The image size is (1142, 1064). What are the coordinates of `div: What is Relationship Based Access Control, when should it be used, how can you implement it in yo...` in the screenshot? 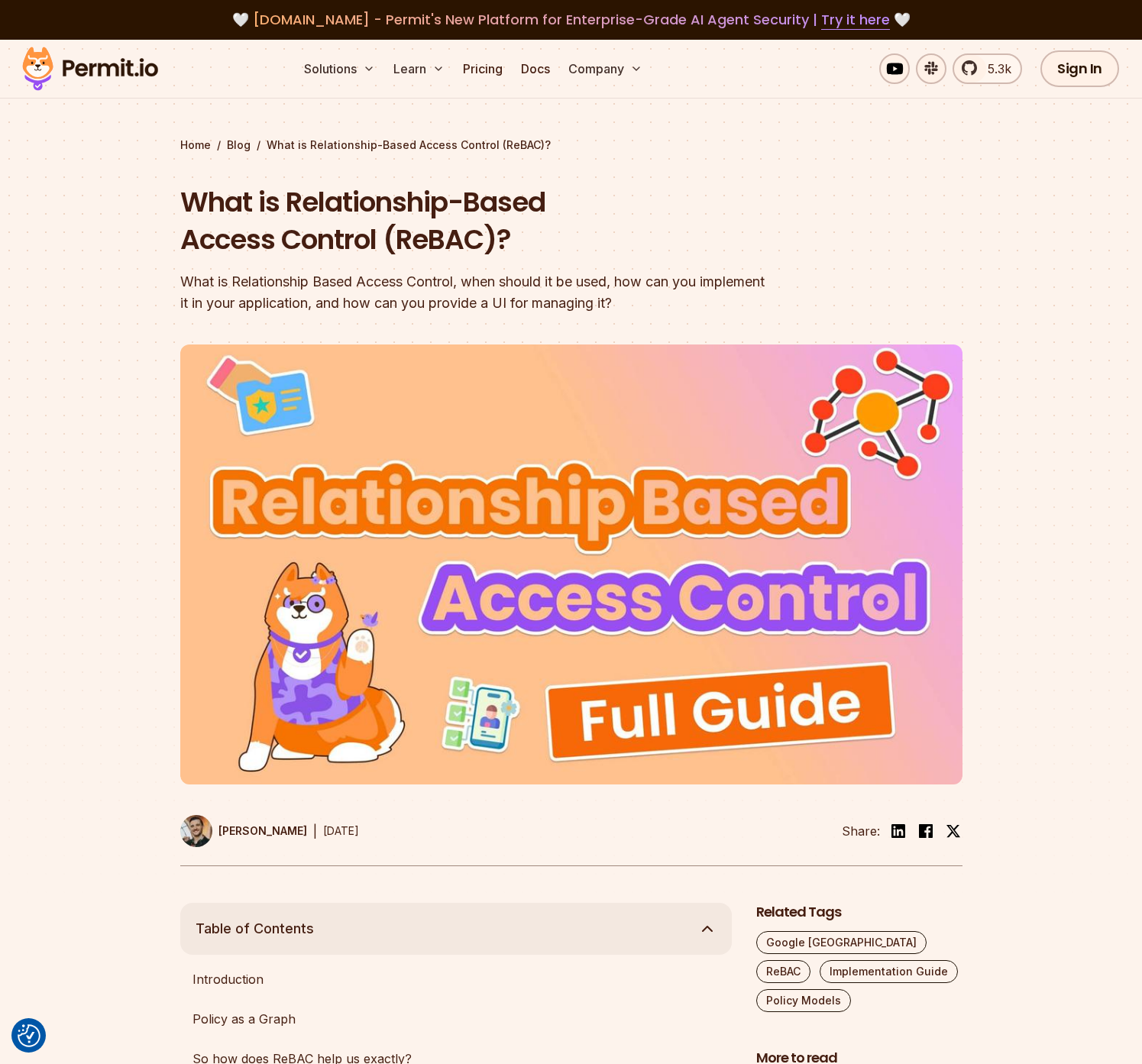 It's located at (474, 292).